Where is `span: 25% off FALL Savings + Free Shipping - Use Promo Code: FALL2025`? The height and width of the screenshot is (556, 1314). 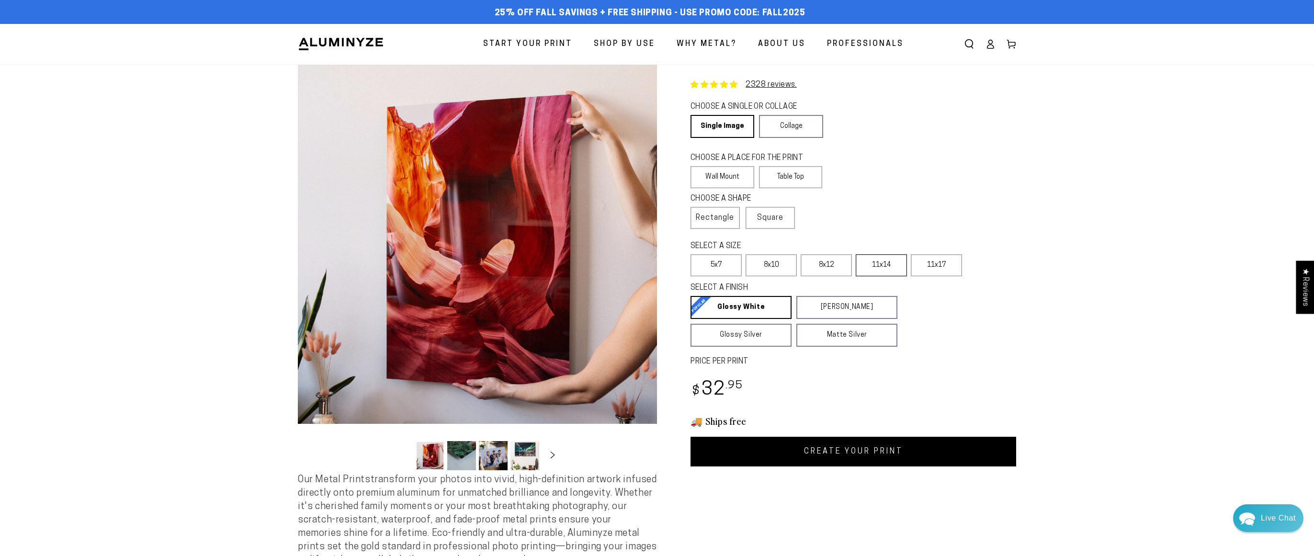 span: 25% off FALL Savings + Free Shipping - Use Promo Code: FALL2025 is located at coordinates (650, 13).